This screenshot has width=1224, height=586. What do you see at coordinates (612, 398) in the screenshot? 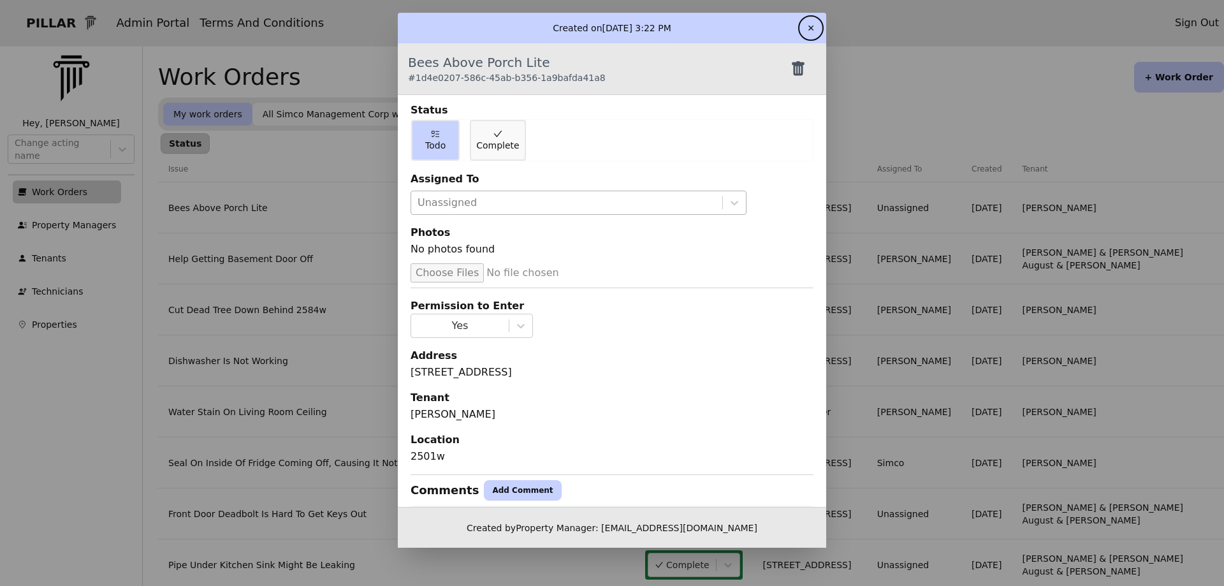
I see `div: Tenant` at bounding box center [612, 398].